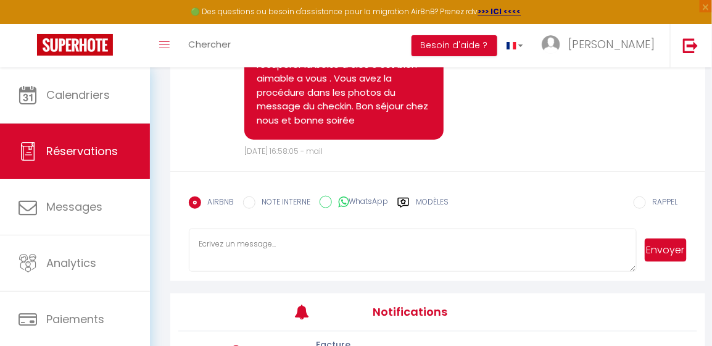  Describe the element at coordinates (481, 311) in the screenshot. I see `h3: Notifications` at that location.